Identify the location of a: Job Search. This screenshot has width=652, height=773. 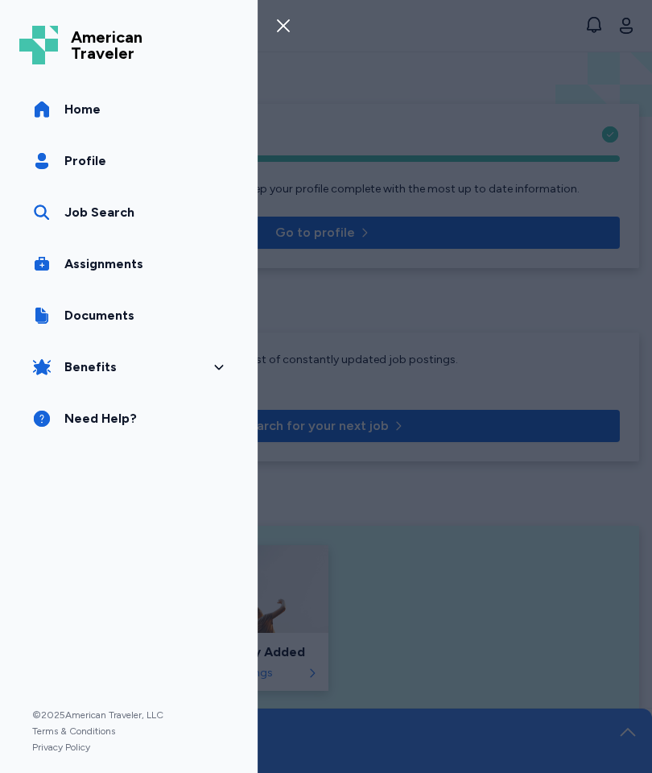
(129, 213).